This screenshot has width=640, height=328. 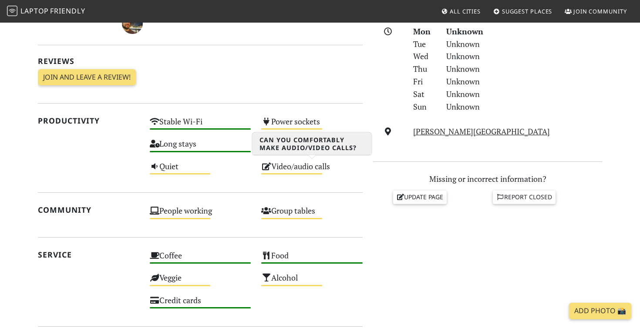 What do you see at coordinates (425, 31) in the screenshot?
I see `div: Mon` at bounding box center [425, 31].